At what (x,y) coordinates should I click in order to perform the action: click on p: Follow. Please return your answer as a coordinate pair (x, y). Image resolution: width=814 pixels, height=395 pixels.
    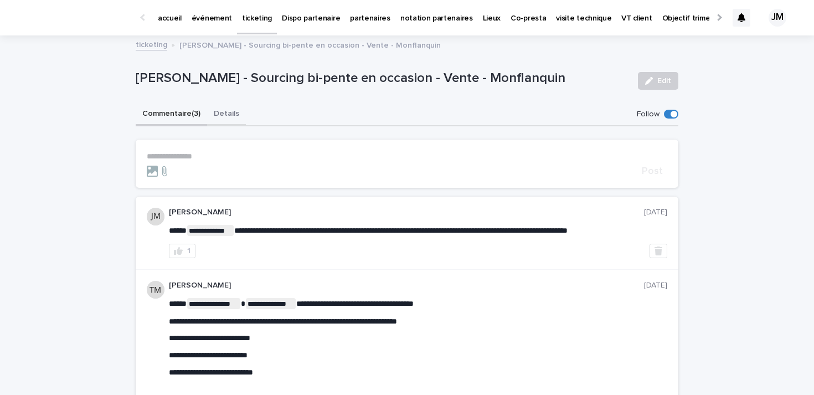
    Looking at the image, I should click on (648, 114).